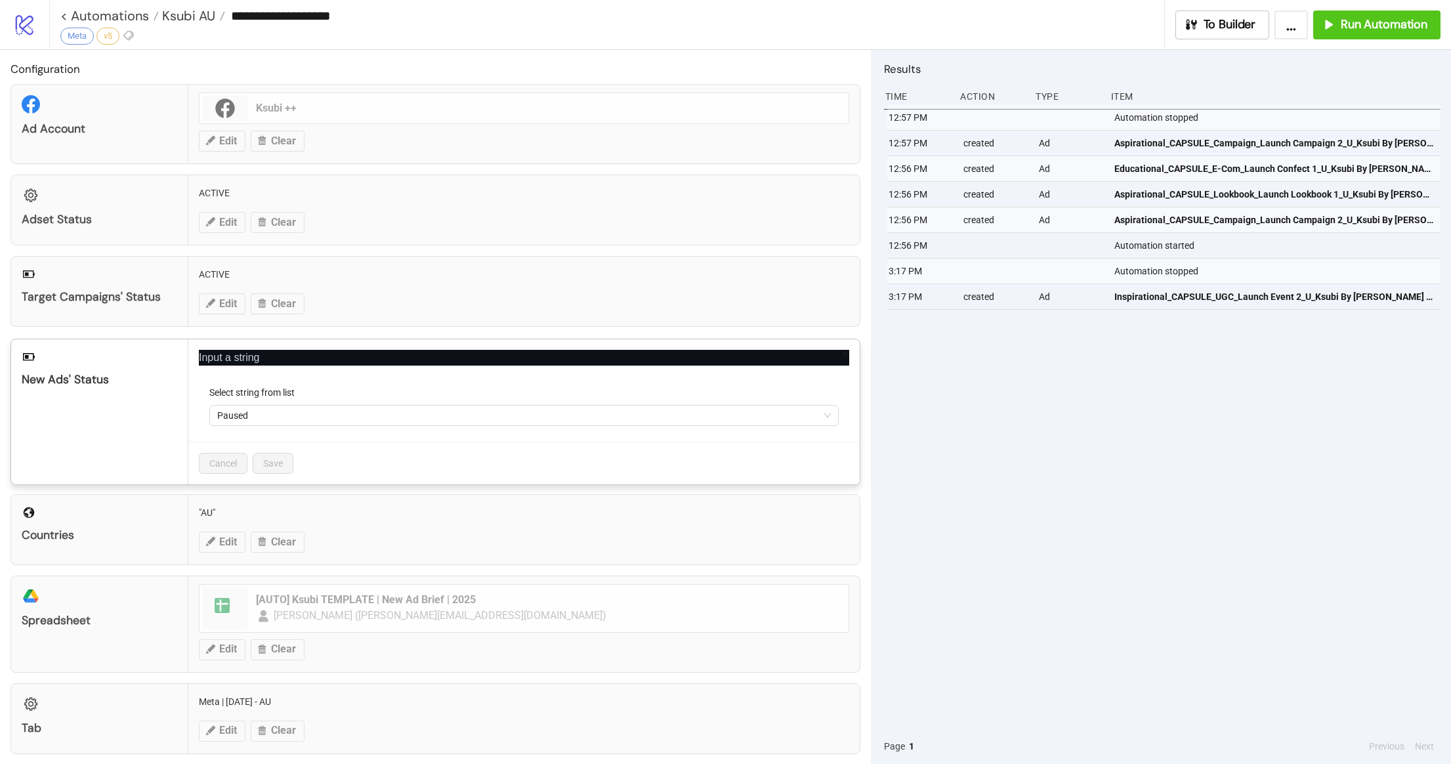 Image resolution: width=1451 pixels, height=764 pixels. I want to click on span: Paused, so click(524, 415).